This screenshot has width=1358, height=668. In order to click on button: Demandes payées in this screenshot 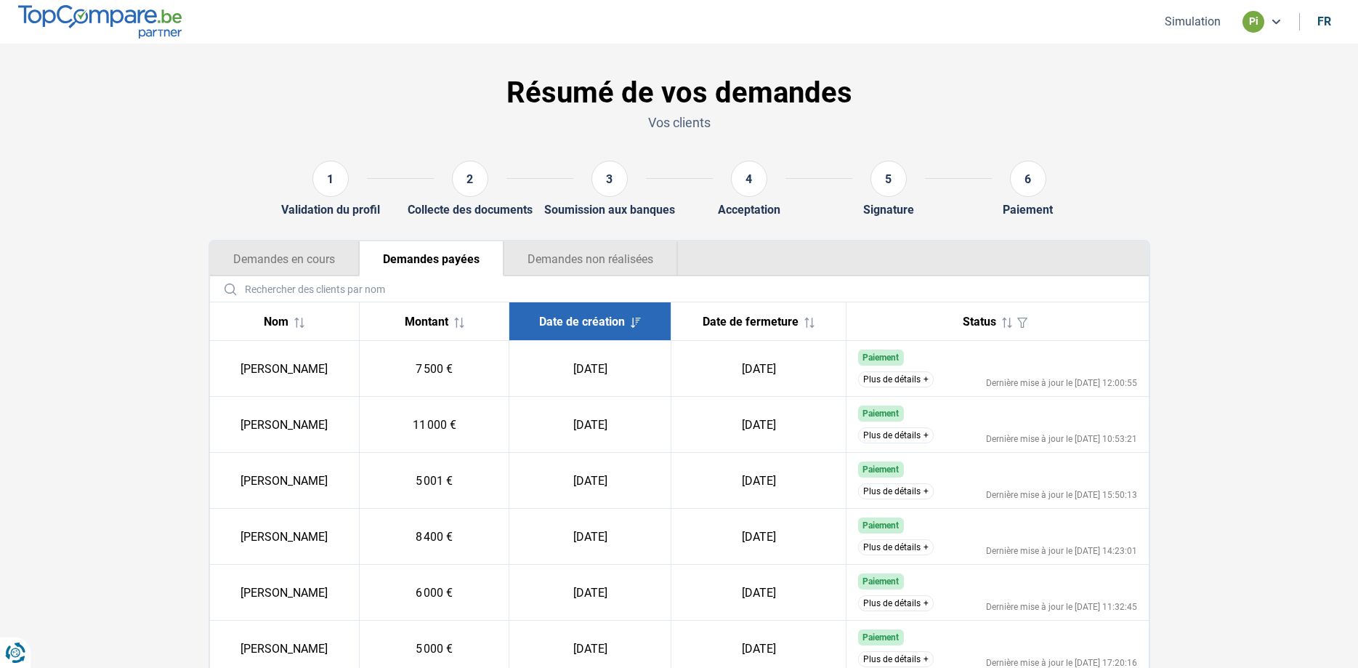, I will do `click(431, 259)`.